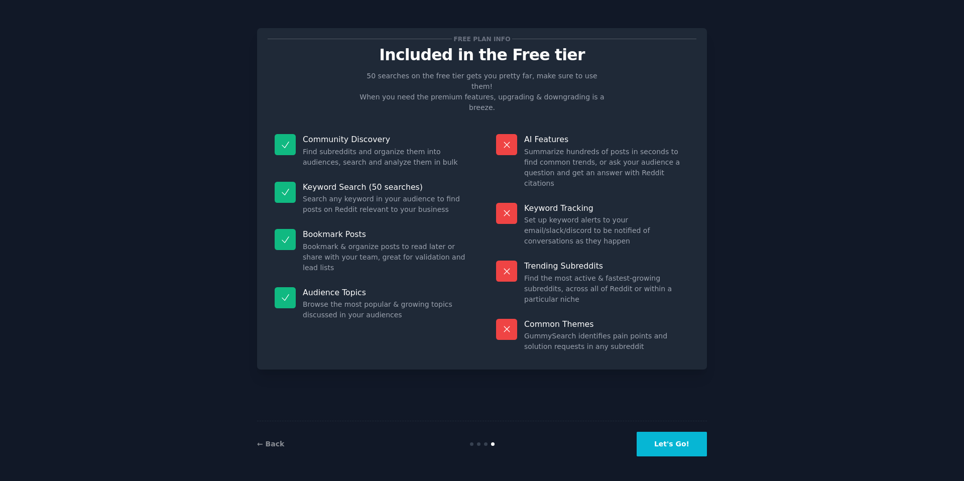  I want to click on dd: Find the most active & fastest-growing subreddits, across all of Reddit or within a particular niche, so click(607, 289).